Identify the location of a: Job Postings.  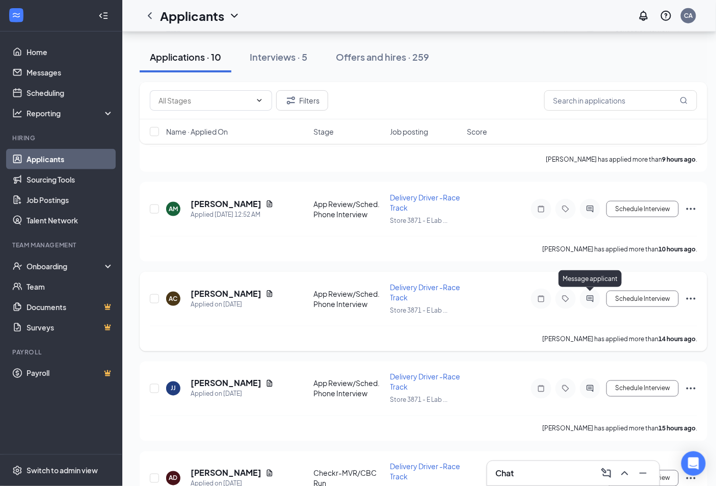
(70, 200).